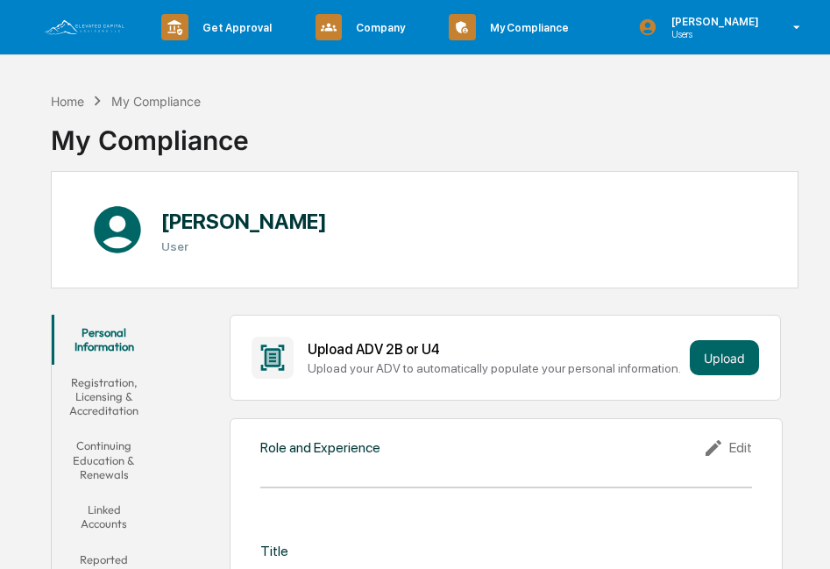  I want to click on div: Role and Experience, so click(320, 447).